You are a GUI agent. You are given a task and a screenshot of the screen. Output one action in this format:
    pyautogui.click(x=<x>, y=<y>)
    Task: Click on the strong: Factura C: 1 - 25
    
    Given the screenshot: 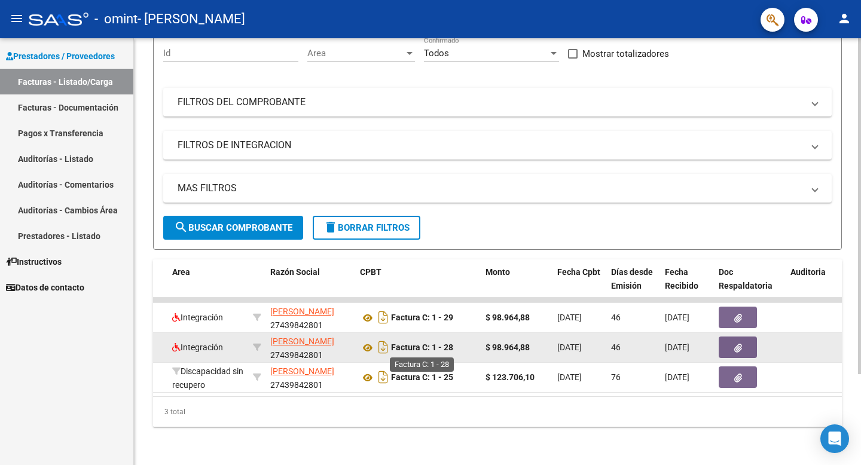 What is the action you would take?
    pyautogui.click(x=422, y=378)
    